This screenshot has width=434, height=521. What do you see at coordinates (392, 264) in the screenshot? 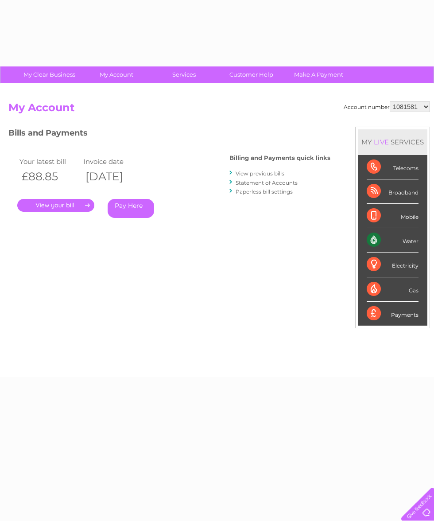
I see `div: Electricity` at bounding box center [392, 264].